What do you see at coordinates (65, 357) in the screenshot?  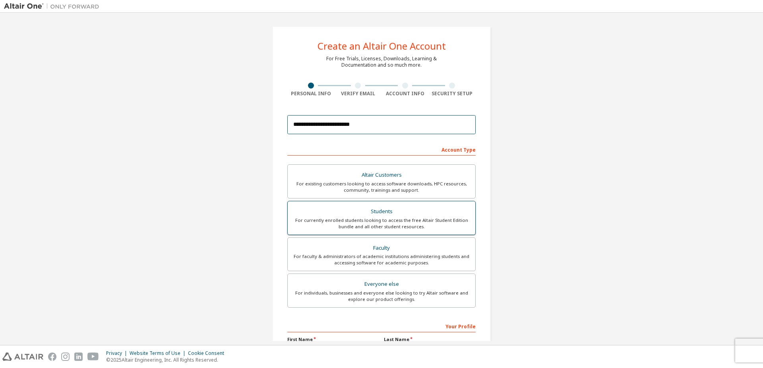 I see `img: instagram.svg` at bounding box center [65, 357].